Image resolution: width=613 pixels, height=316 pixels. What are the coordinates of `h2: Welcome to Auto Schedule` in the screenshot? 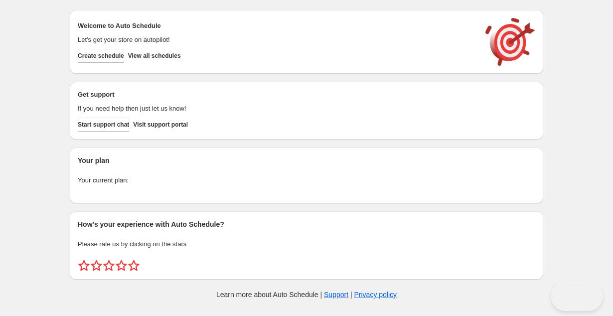 It's located at (277, 26).